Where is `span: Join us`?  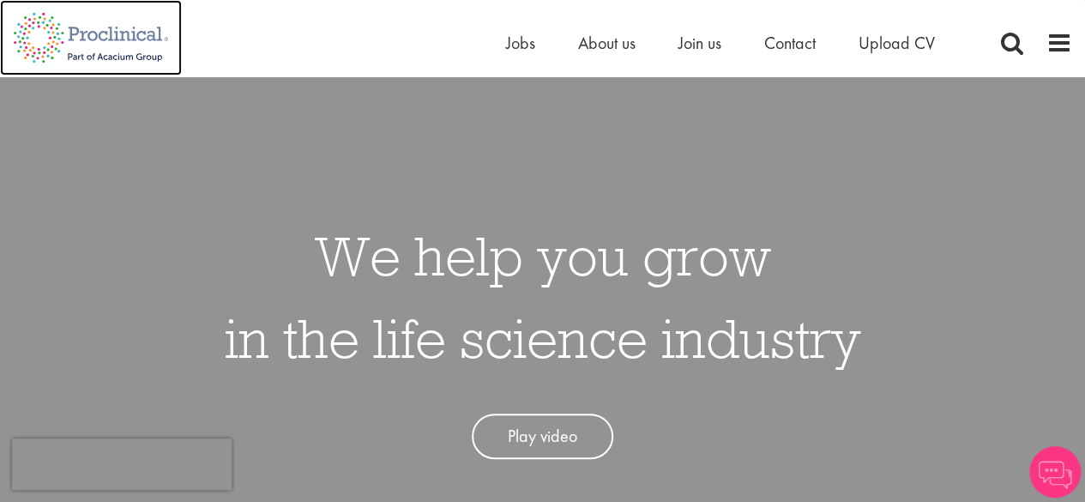 span: Join us is located at coordinates (700, 43).